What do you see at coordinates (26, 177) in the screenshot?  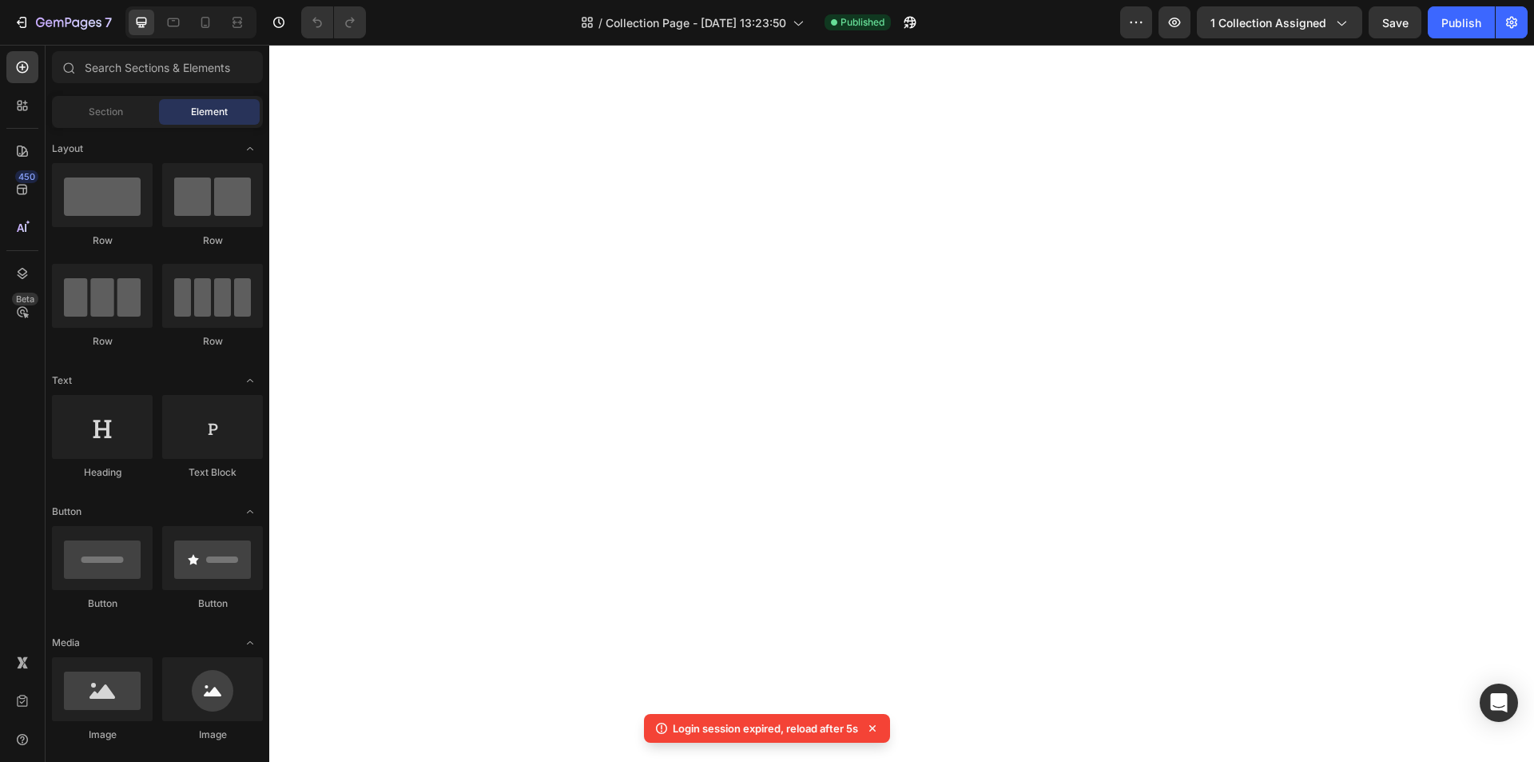 I see `div: 450` at bounding box center [26, 177].